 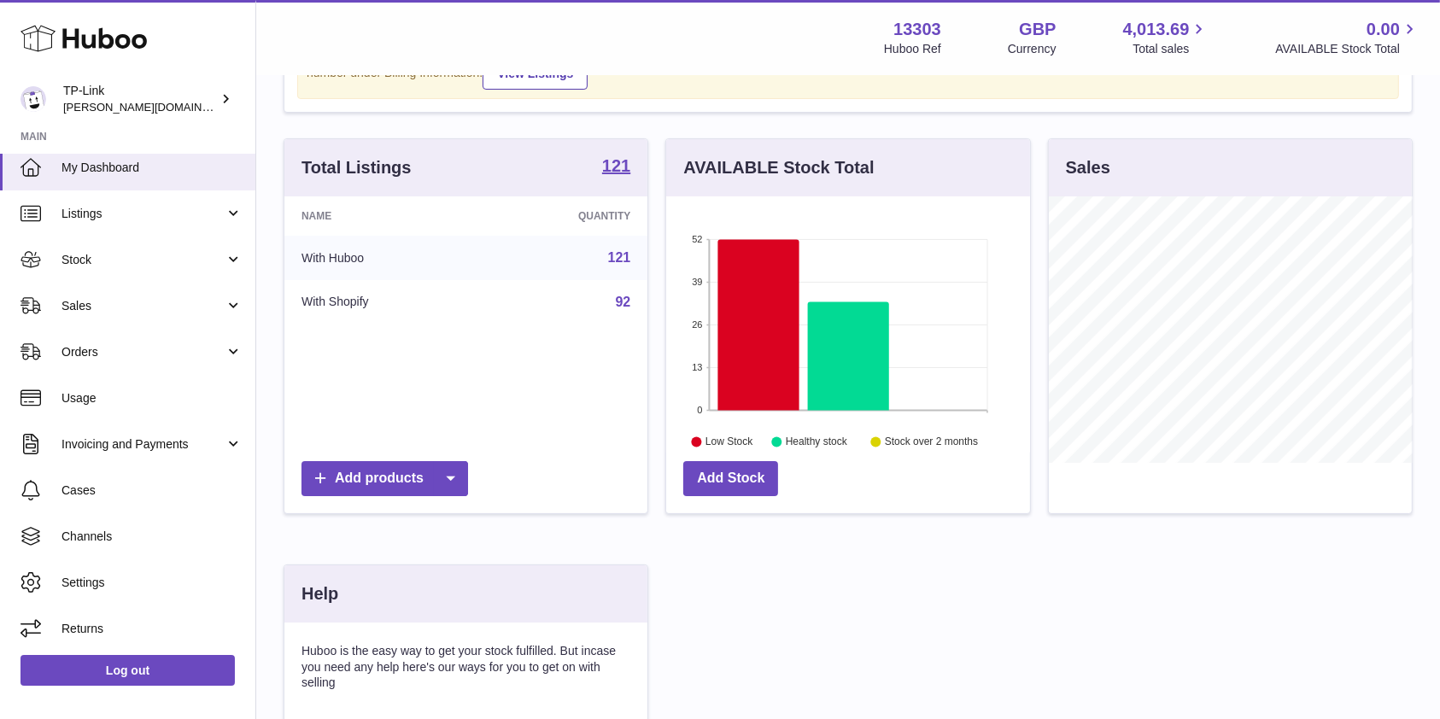 What do you see at coordinates (143, 444) in the screenshot?
I see `span: Invoicing and Payments` at bounding box center [143, 444].